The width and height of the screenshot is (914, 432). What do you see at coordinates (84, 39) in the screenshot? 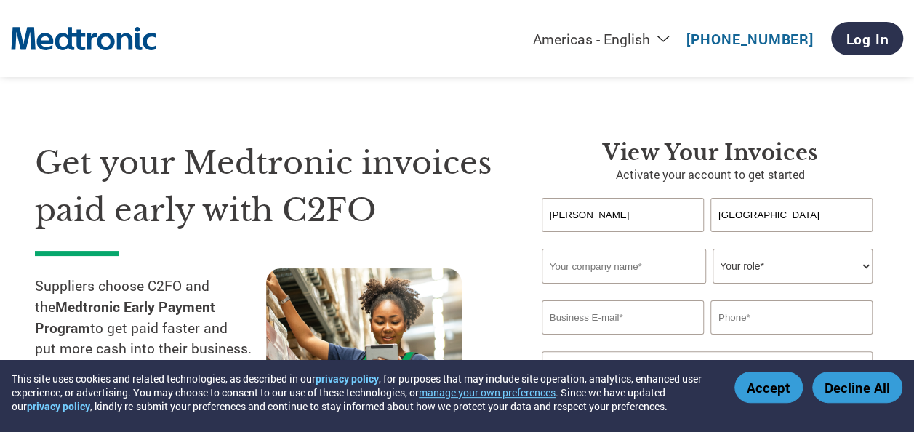
I see `img: Medtronic` at bounding box center [84, 39].